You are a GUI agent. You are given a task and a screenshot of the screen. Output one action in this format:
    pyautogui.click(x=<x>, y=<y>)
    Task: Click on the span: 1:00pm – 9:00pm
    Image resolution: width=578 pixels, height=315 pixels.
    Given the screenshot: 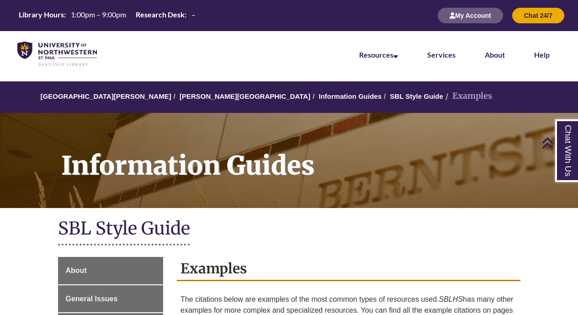 What is the action you would take?
    pyautogui.click(x=98, y=14)
    